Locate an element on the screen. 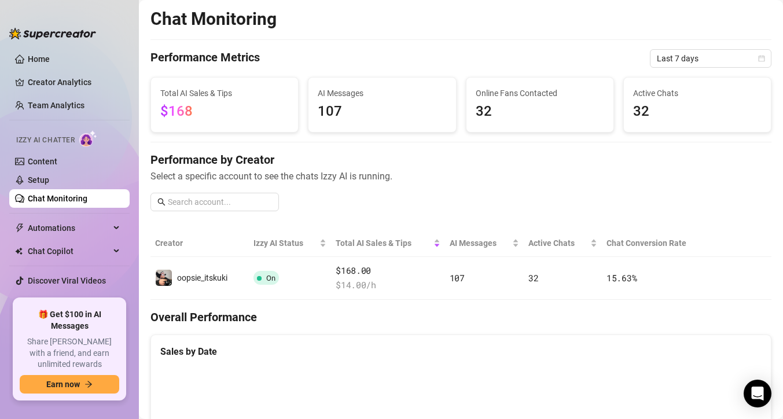 Image resolution: width=783 pixels, height=419 pixels. th: AI Messages is located at coordinates (485, 243).